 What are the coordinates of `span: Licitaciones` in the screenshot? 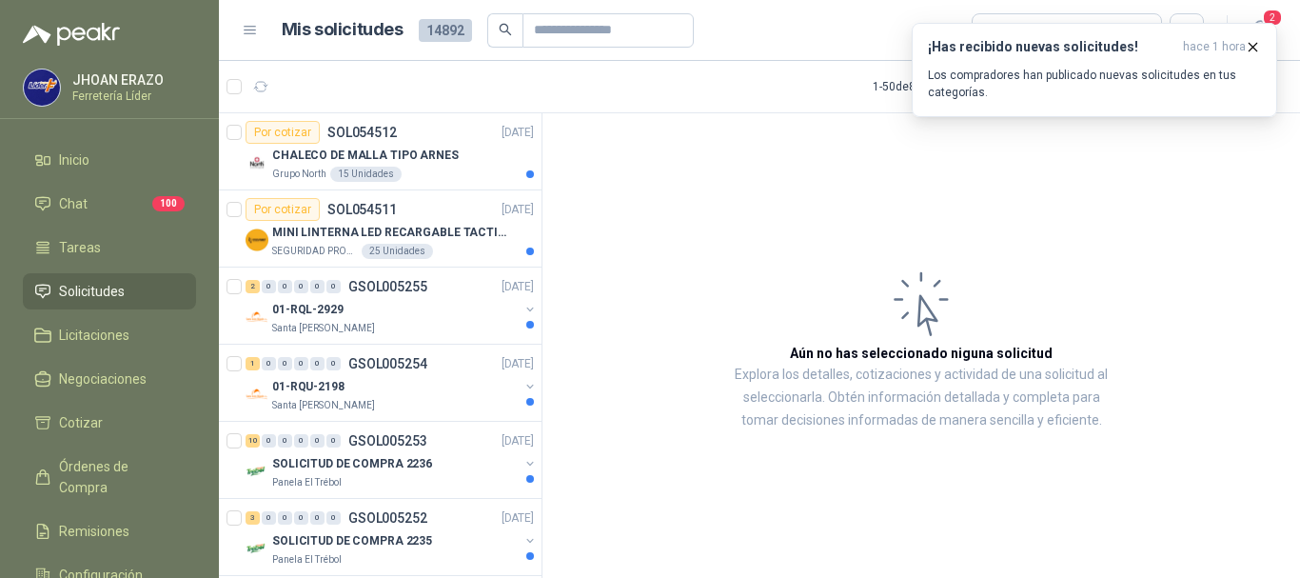 It's located at (94, 335).